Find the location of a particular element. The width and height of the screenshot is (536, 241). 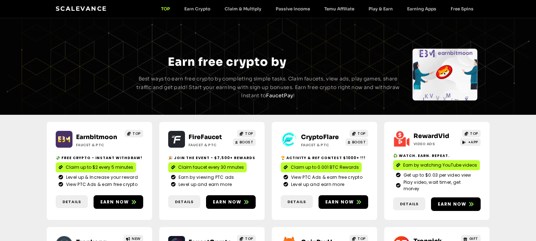

a: Passive Income is located at coordinates (293, 9).